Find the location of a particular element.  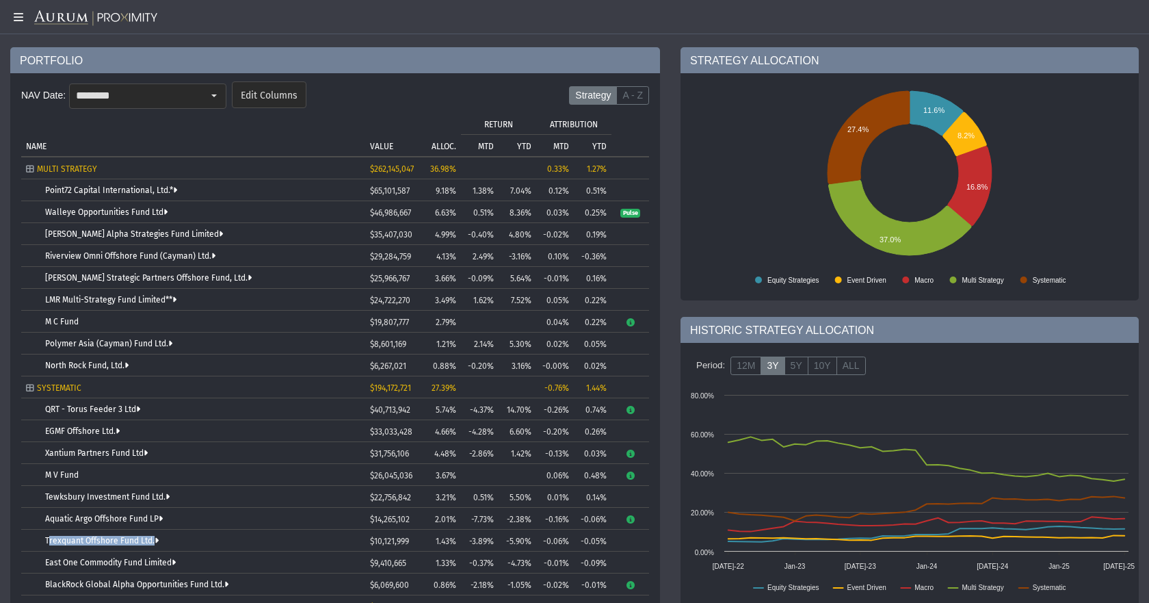

a: EGMF Offshore Ltd. is located at coordinates (82, 431).